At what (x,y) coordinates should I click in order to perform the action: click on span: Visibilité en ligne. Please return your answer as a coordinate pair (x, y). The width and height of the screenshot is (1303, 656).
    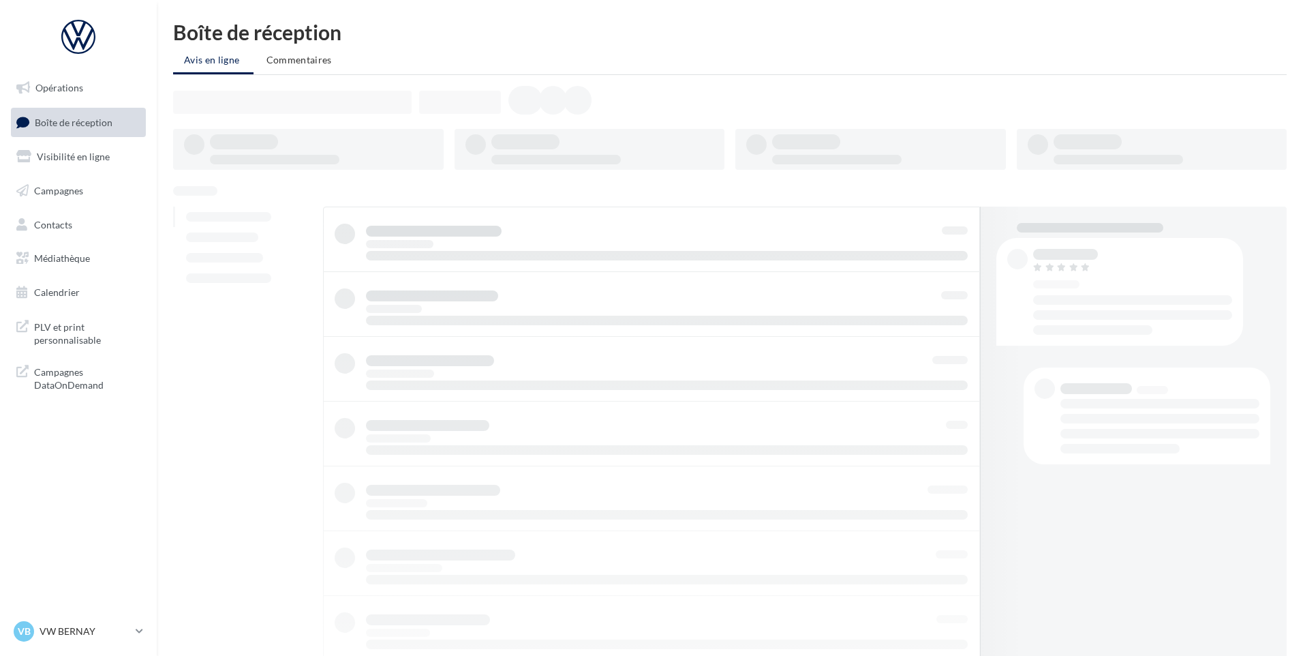
    Looking at the image, I should click on (73, 156).